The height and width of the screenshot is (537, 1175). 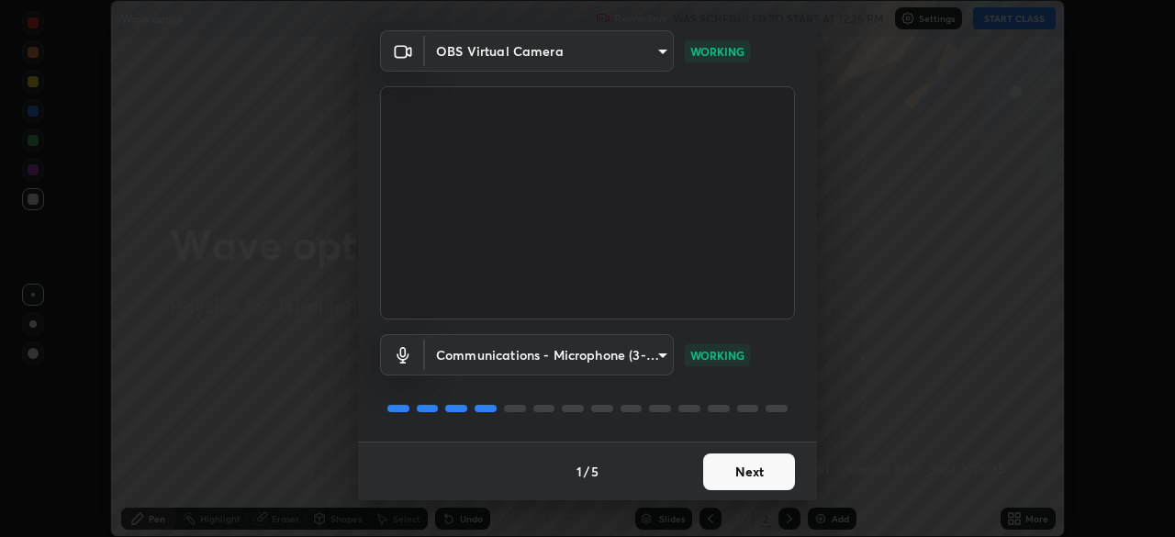 I want to click on button: Next, so click(x=749, y=472).